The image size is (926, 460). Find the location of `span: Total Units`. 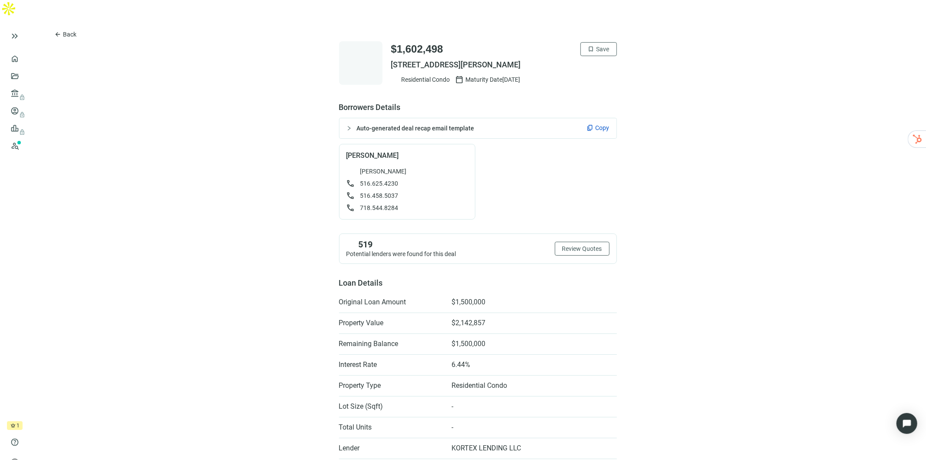

span: Total Units is located at coordinates (391, 427).